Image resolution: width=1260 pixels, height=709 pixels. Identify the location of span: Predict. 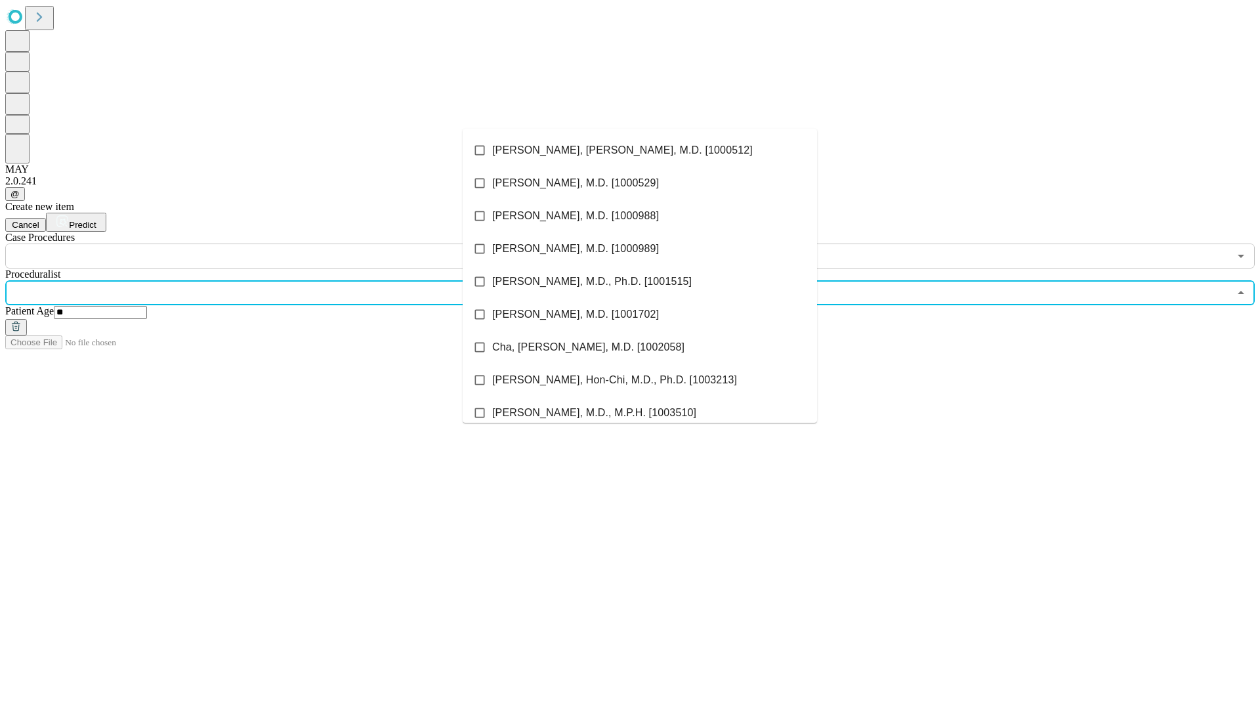
(82, 224).